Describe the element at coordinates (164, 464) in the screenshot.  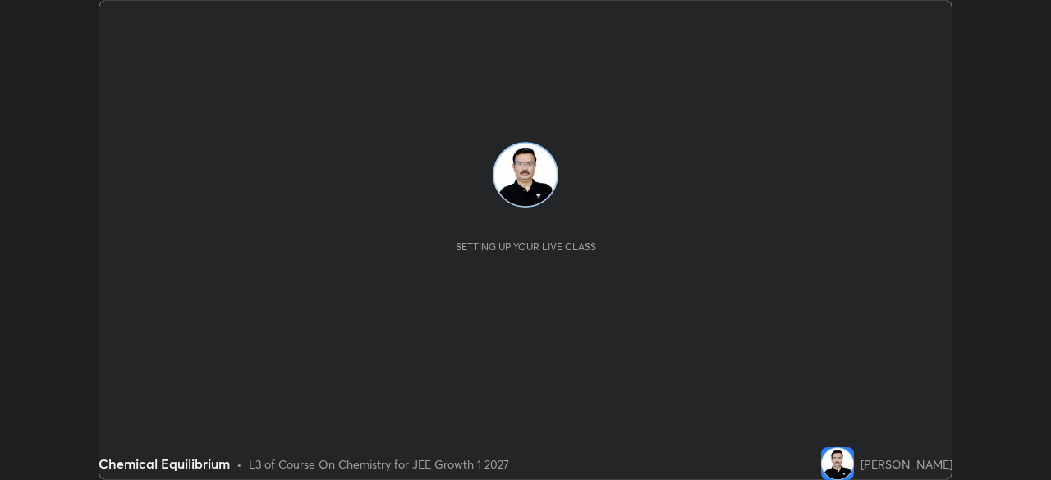
I see `div: Chemical Equilibrium` at that location.